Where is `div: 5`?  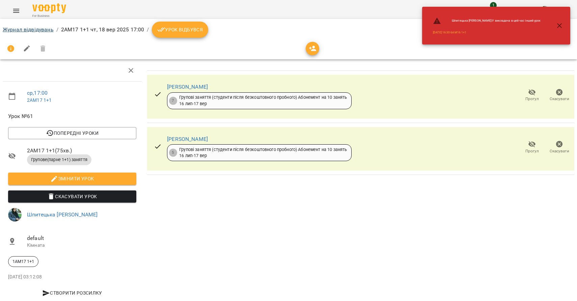
div: 5 is located at coordinates (173, 153).